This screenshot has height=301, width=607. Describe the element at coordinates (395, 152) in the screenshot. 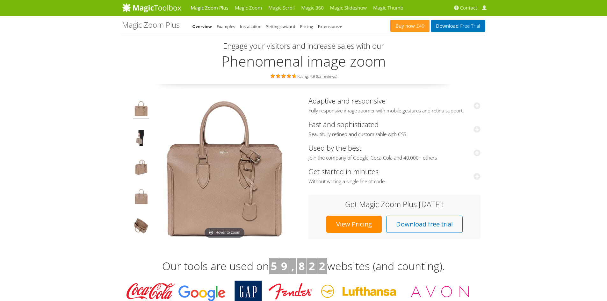

I see `a: Used by the bestJoin the company of Google, Coca-Cola and 40,000+ others` at that location.